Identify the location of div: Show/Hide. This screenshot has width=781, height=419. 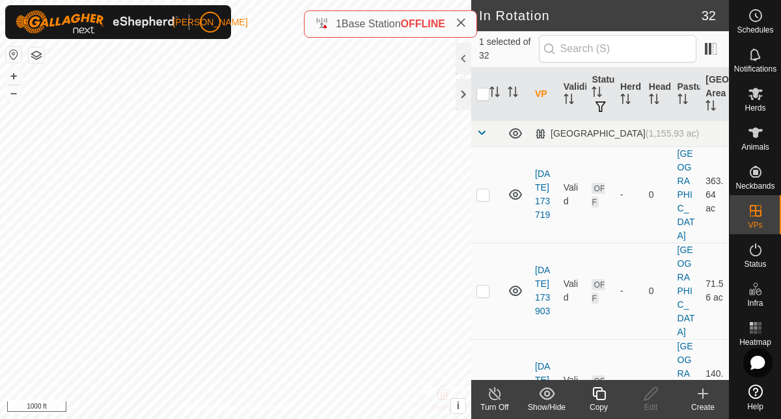
(547, 408).